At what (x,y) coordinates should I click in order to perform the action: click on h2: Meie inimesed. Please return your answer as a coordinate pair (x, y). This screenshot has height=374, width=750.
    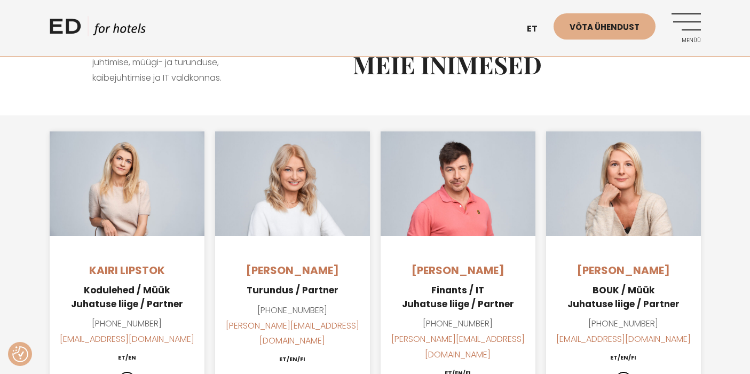
    Looking at the image, I should click on (506, 64).